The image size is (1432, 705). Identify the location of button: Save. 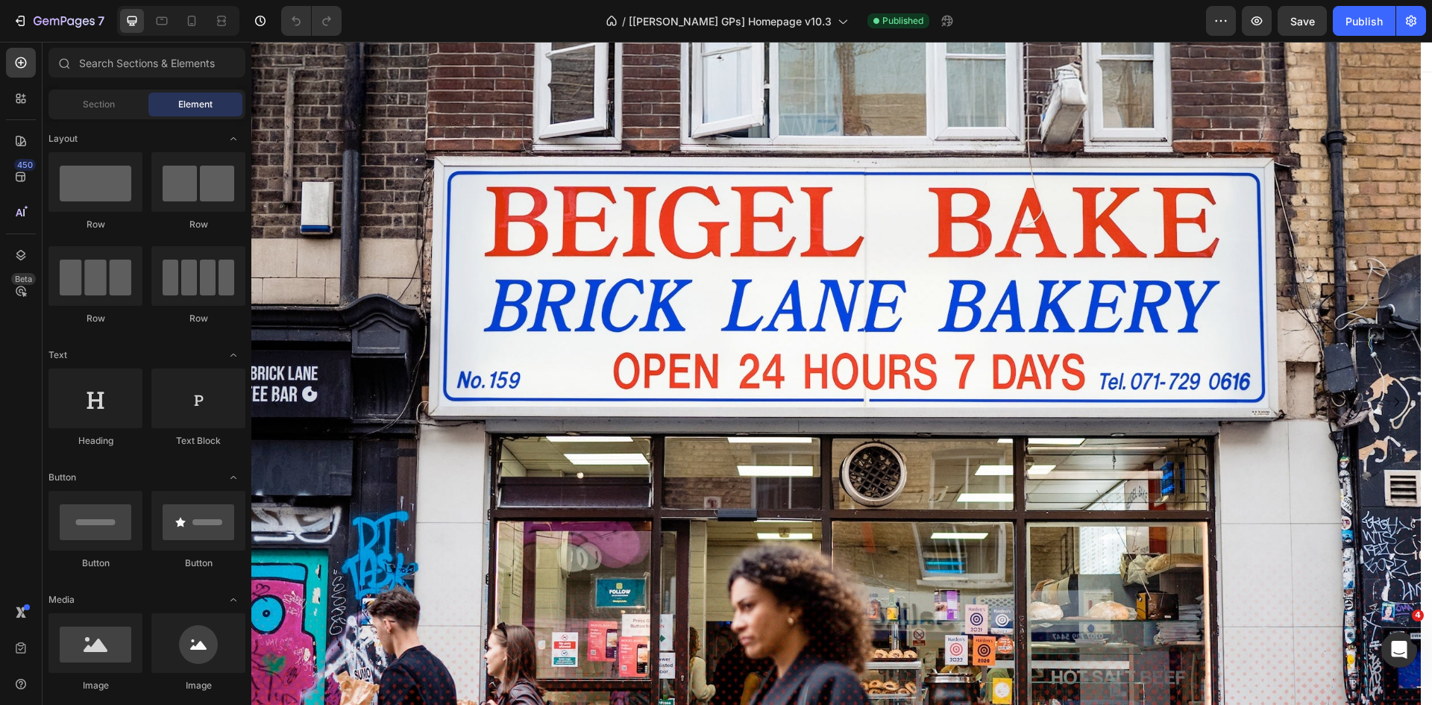
(1302, 21).